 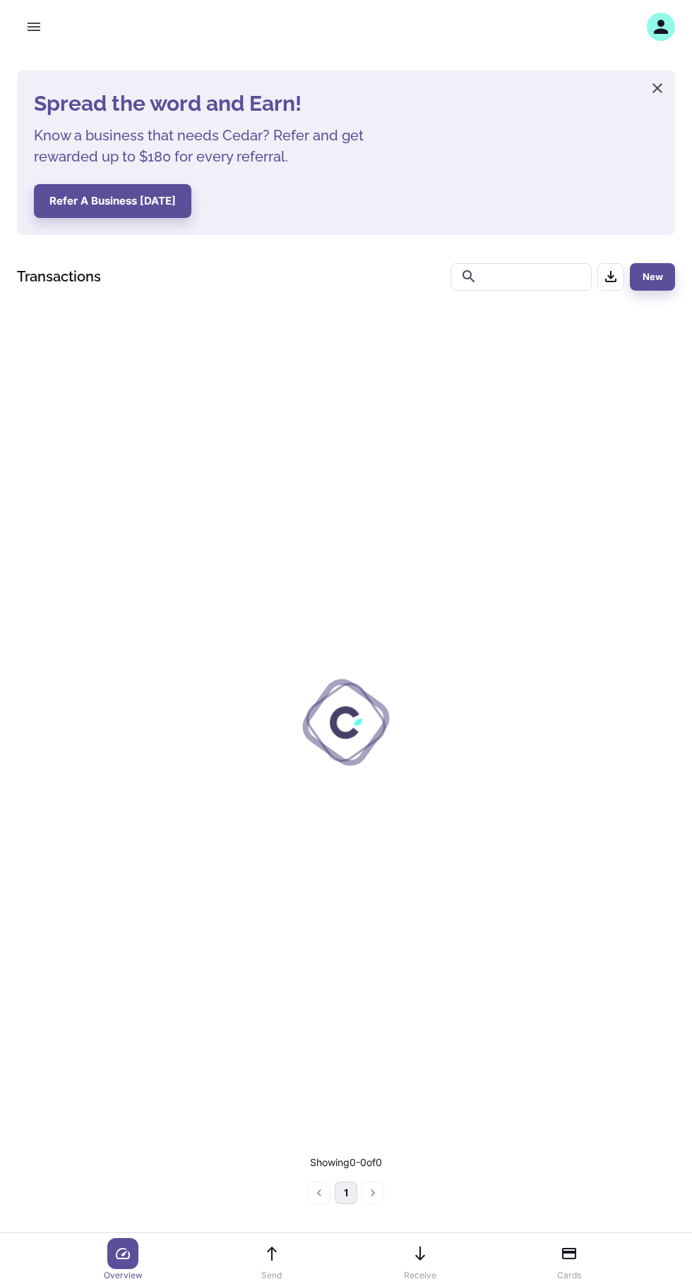 What do you see at coordinates (123, 1276) in the screenshot?
I see `p: Overview` at bounding box center [123, 1276].